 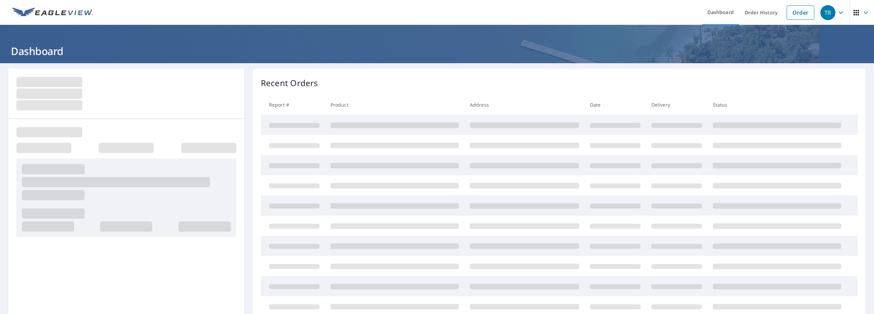 What do you see at coordinates (800, 13) in the screenshot?
I see `a: Order` at bounding box center [800, 13].